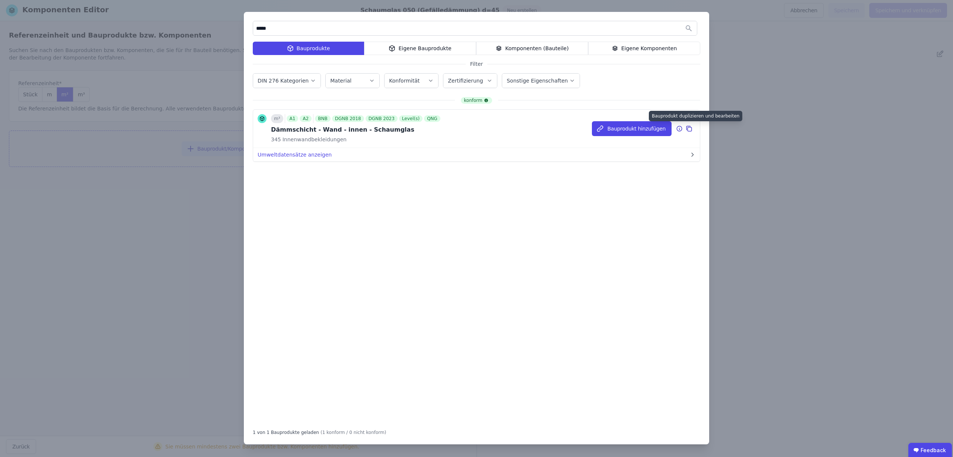  Describe the element at coordinates (292, 119) in the screenshot. I see `div: A1` at that location.